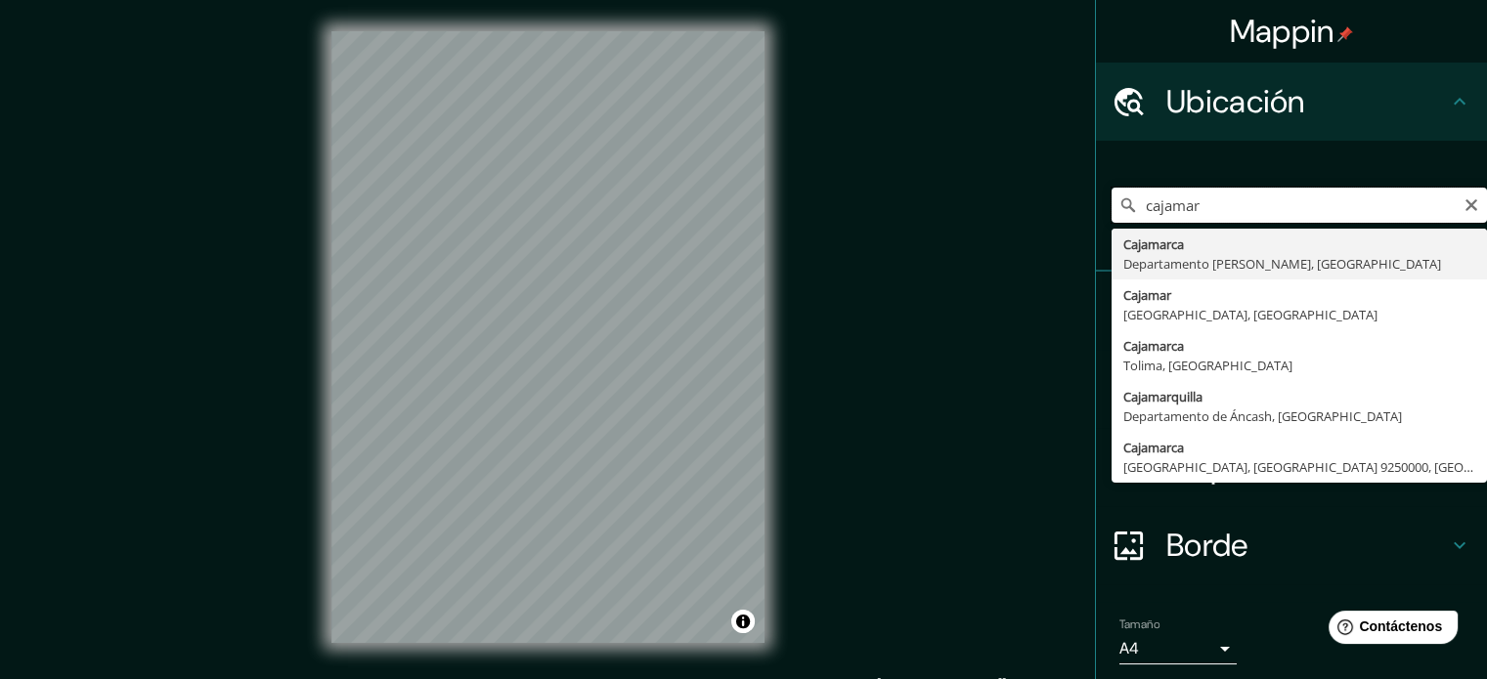  I want to click on button: Activar o desactivar atribución, so click(743, 622).